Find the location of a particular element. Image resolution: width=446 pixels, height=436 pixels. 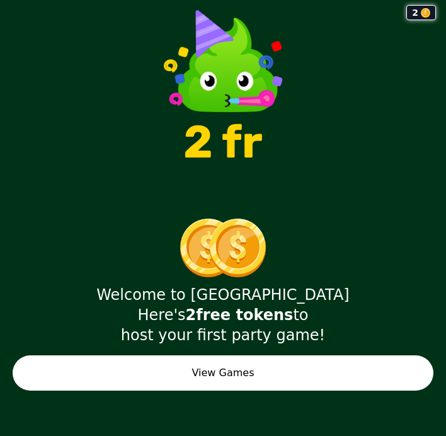

p: 2 fr is located at coordinates (223, 142).